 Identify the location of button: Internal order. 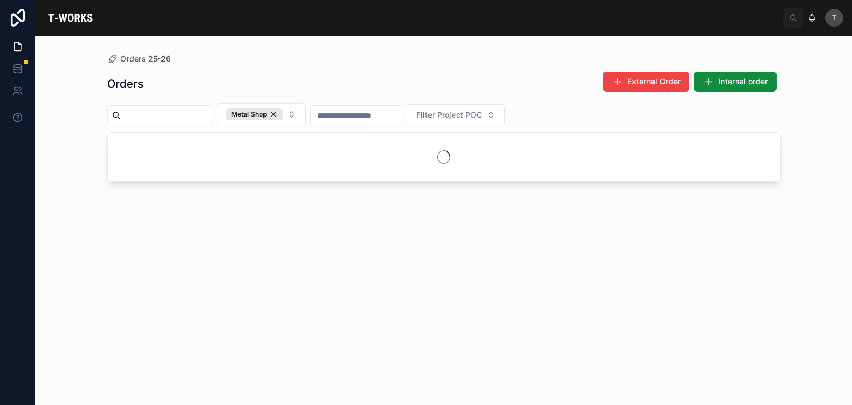
(735, 82).